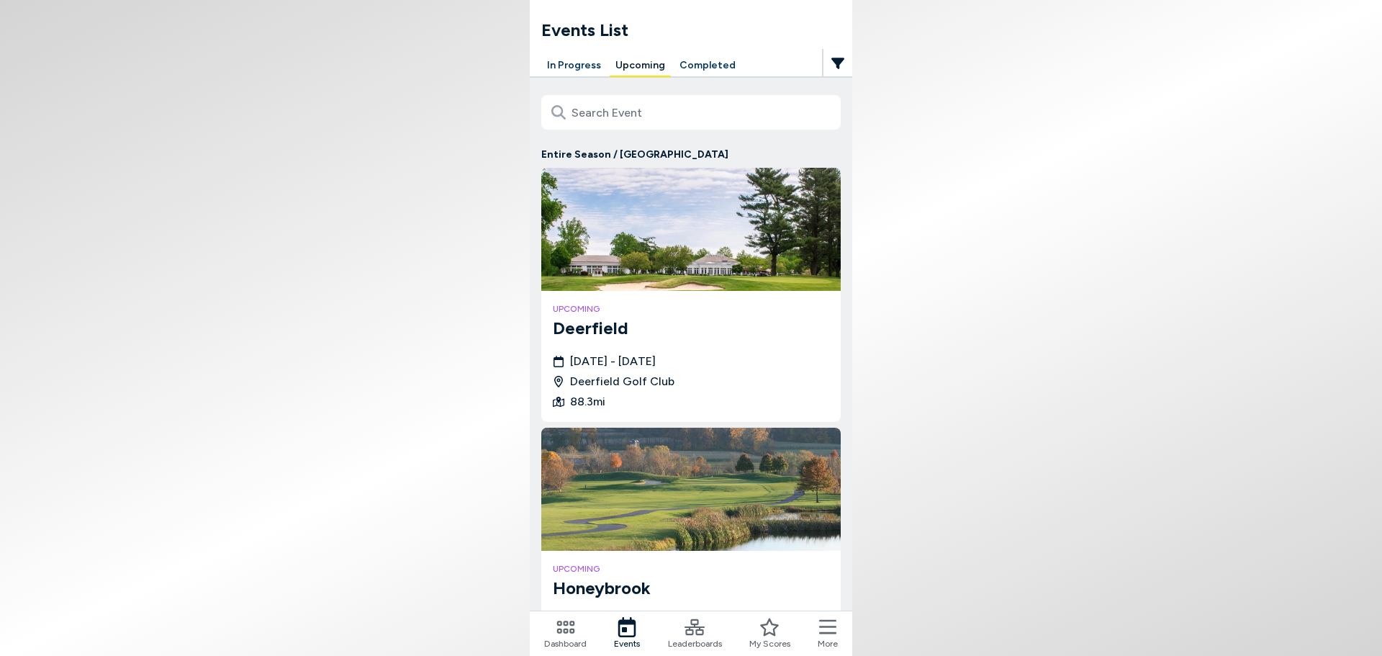  I want to click on div: Manage your account, so click(691, 66).